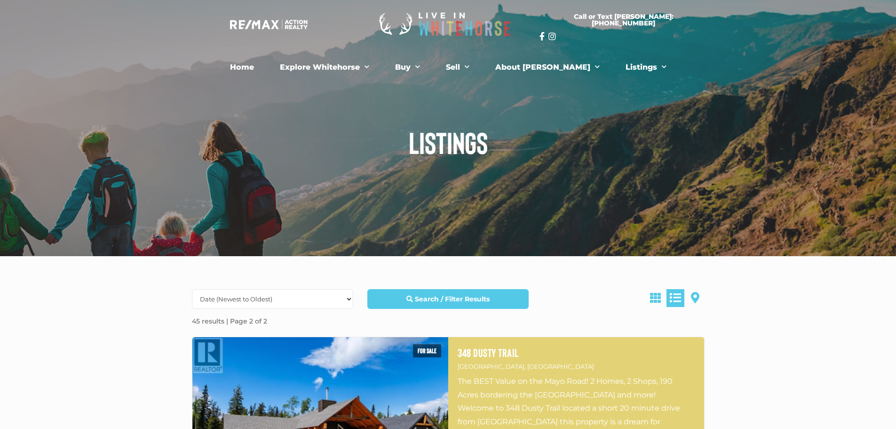  What do you see at coordinates (242, 67) in the screenshot?
I see `a: Home` at bounding box center [242, 67].